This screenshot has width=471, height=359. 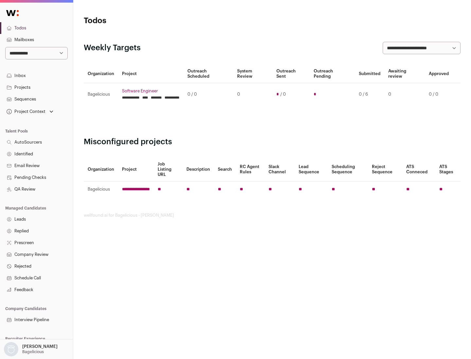 I want to click on th: ATS Conneced, so click(x=418, y=170).